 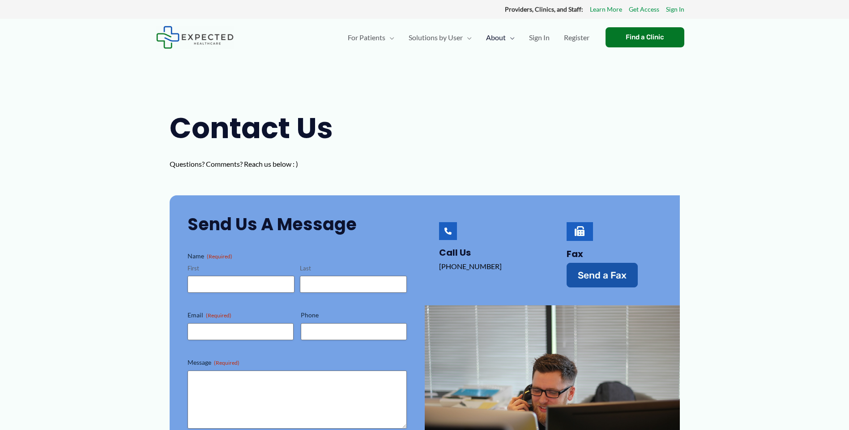 What do you see at coordinates (440, 38) in the screenshot?
I see `a: Solutions by UserMenu Toggle` at bounding box center [440, 38].